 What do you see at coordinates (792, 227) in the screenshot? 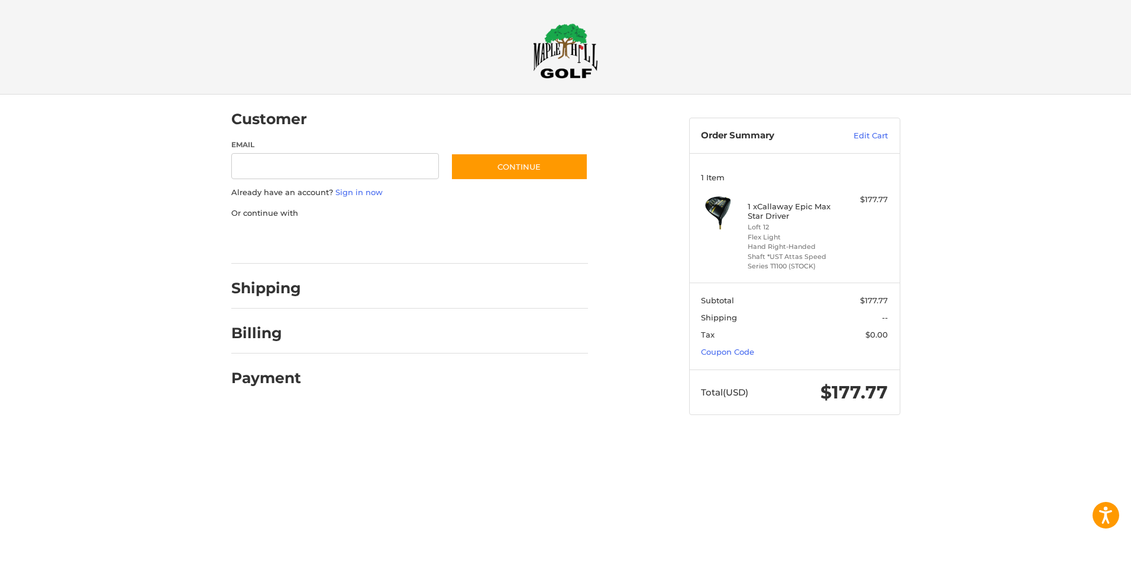
I see `li: Loft 12` at bounding box center [792, 227].